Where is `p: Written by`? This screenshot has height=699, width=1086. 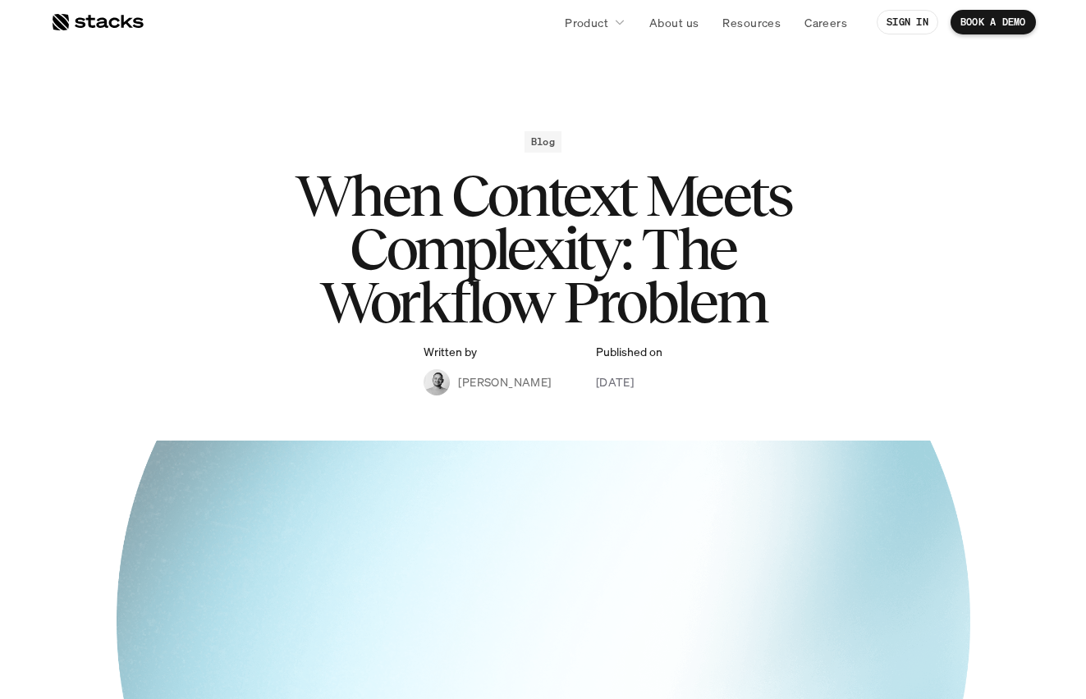
p: Written by is located at coordinates (450, 352).